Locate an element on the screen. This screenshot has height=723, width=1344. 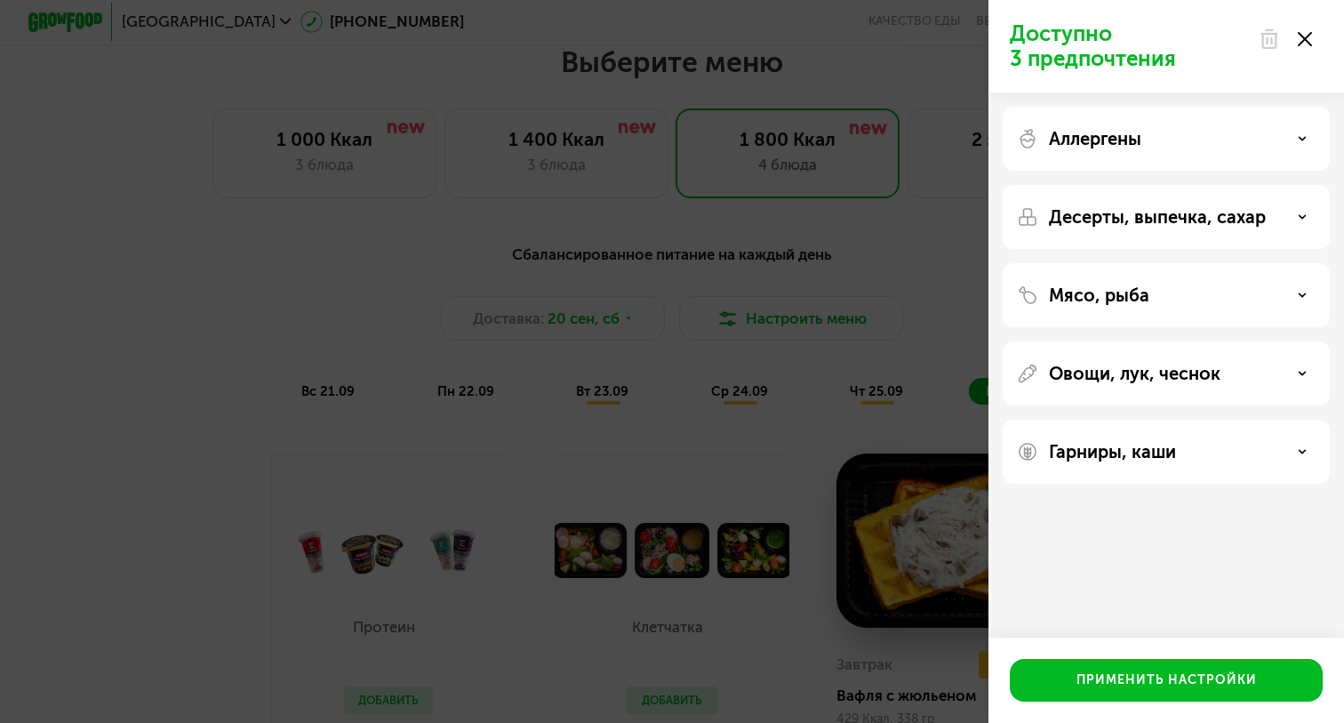
p: Аллергены is located at coordinates (1095, 139).